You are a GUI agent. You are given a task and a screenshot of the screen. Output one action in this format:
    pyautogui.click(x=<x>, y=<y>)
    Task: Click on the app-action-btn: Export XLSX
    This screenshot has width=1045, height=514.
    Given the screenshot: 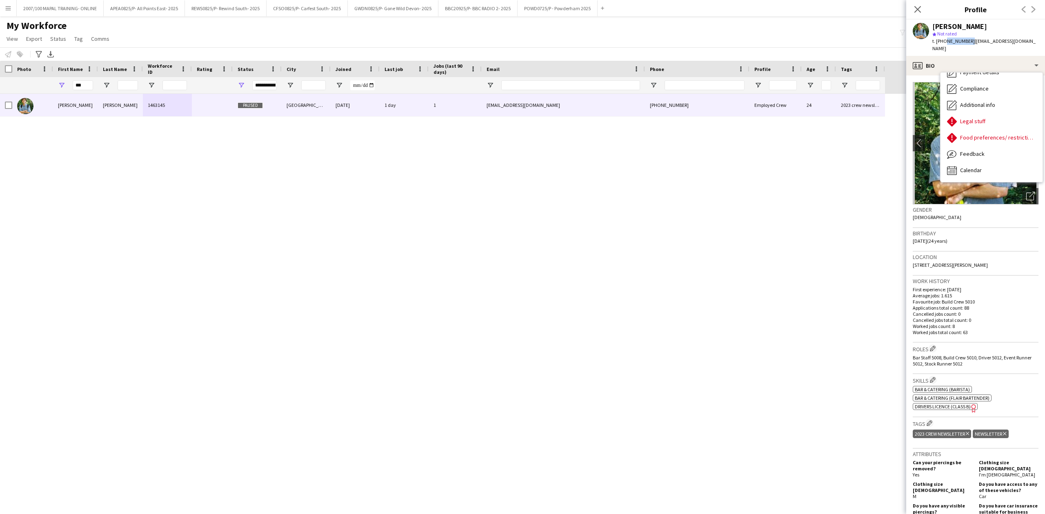 What is the action you would take?
    pyautogui.click(x=51, y=54)
    